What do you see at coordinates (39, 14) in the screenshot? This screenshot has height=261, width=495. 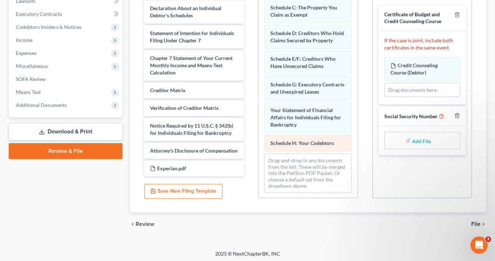 I see `span: Executory Contracts` at bounding box center [39, 14].